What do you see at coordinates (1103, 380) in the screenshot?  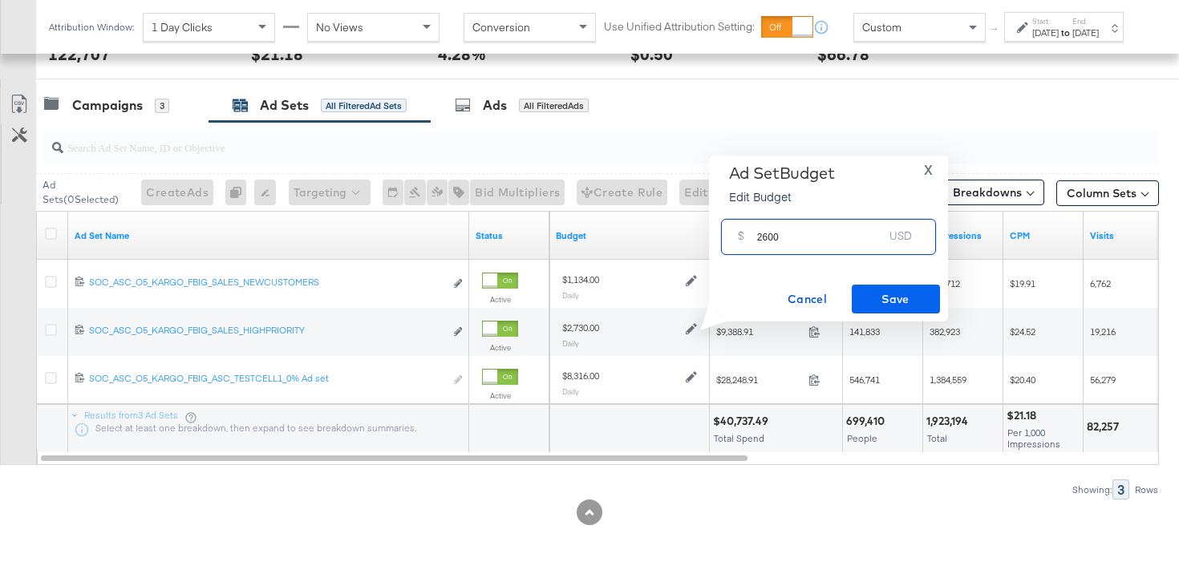 I see `span: 56,279` at bounding box center [1103, 380].